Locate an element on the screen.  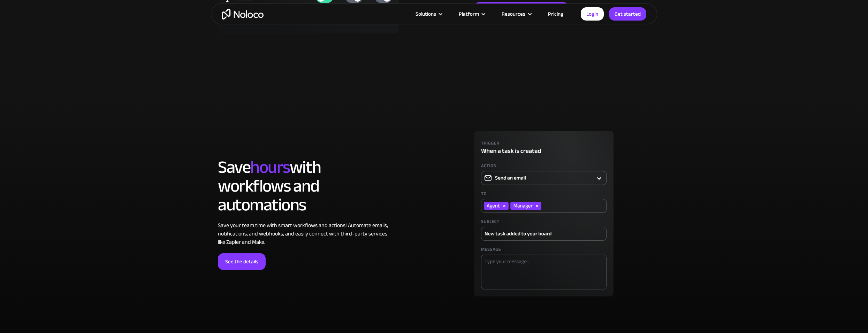
span: hours is located at coordinates (270, 167).